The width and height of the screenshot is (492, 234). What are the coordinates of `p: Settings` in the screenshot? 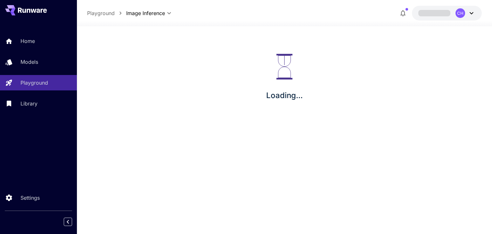 It's located at (30, 198).